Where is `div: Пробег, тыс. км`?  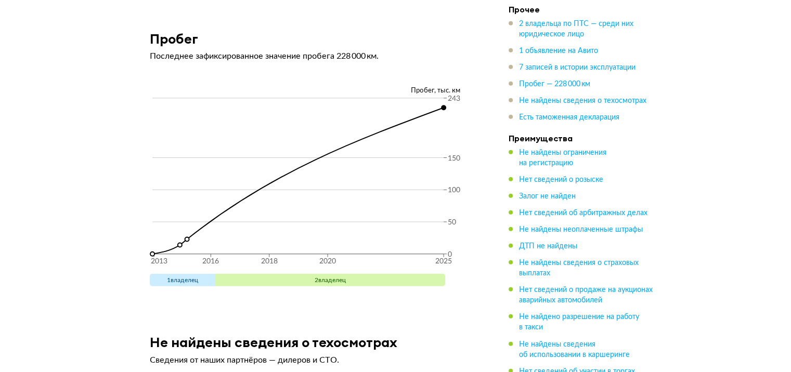
div: Пробег, тыс. км is located at coordinates (314, 91).